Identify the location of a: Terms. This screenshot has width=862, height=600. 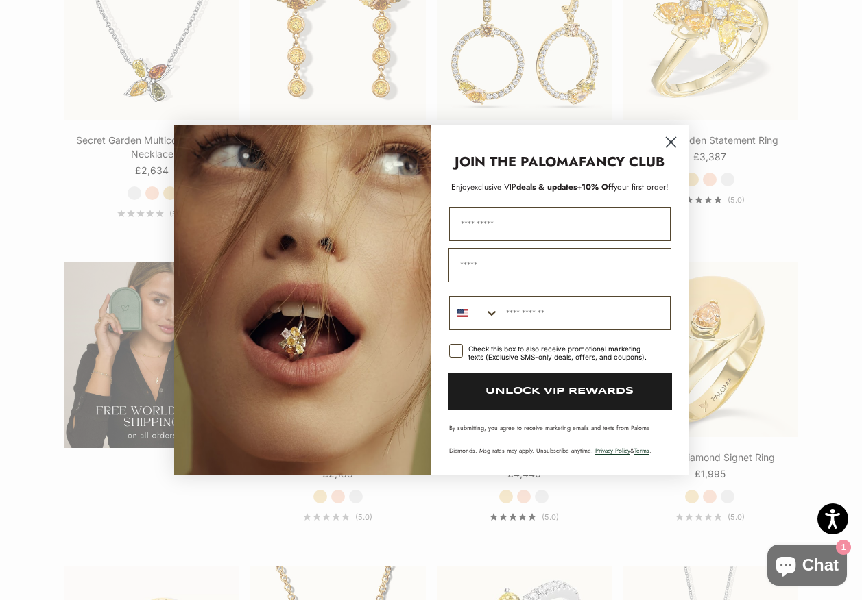
(642, 450).